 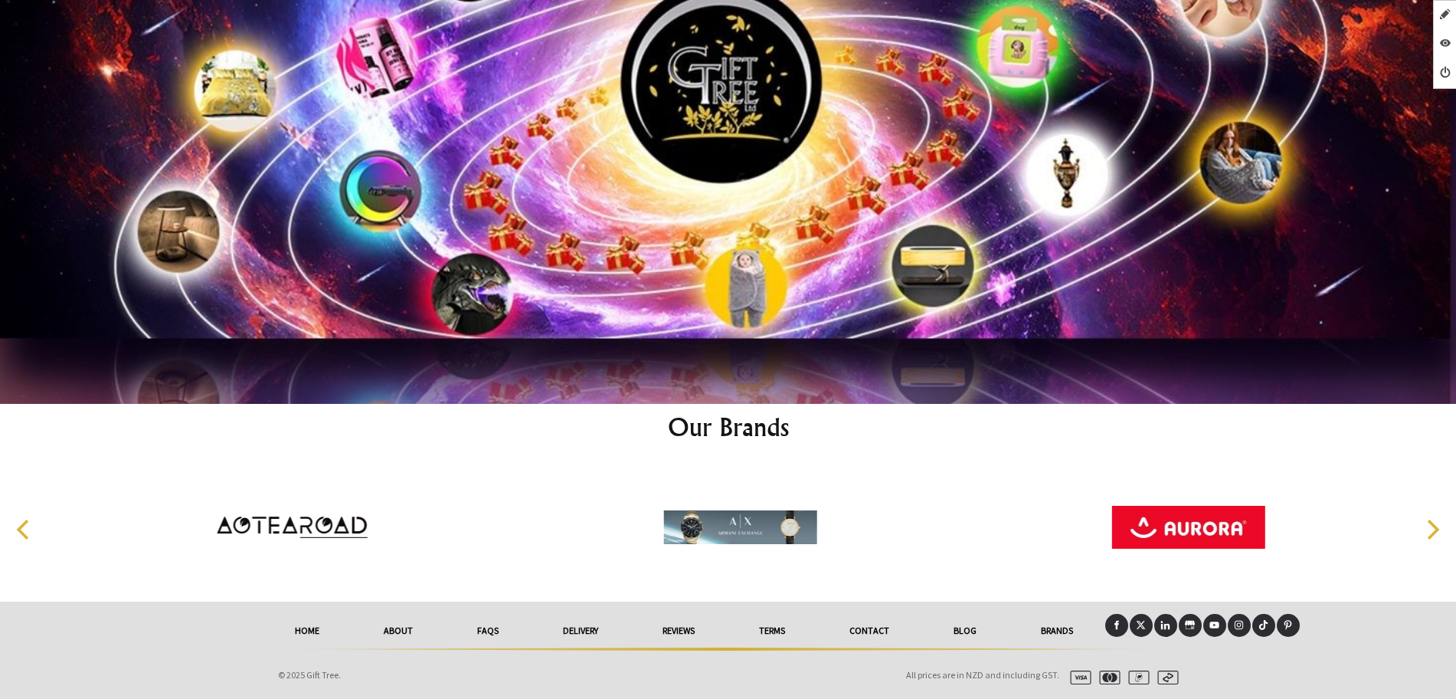 I want to click on a: About, so click(x=398, y=630).